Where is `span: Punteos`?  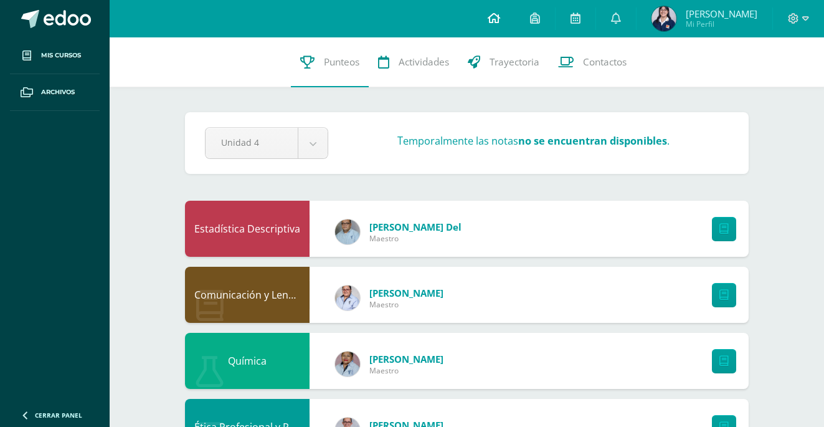
span: Punteos is located at coordinates (341, 62).